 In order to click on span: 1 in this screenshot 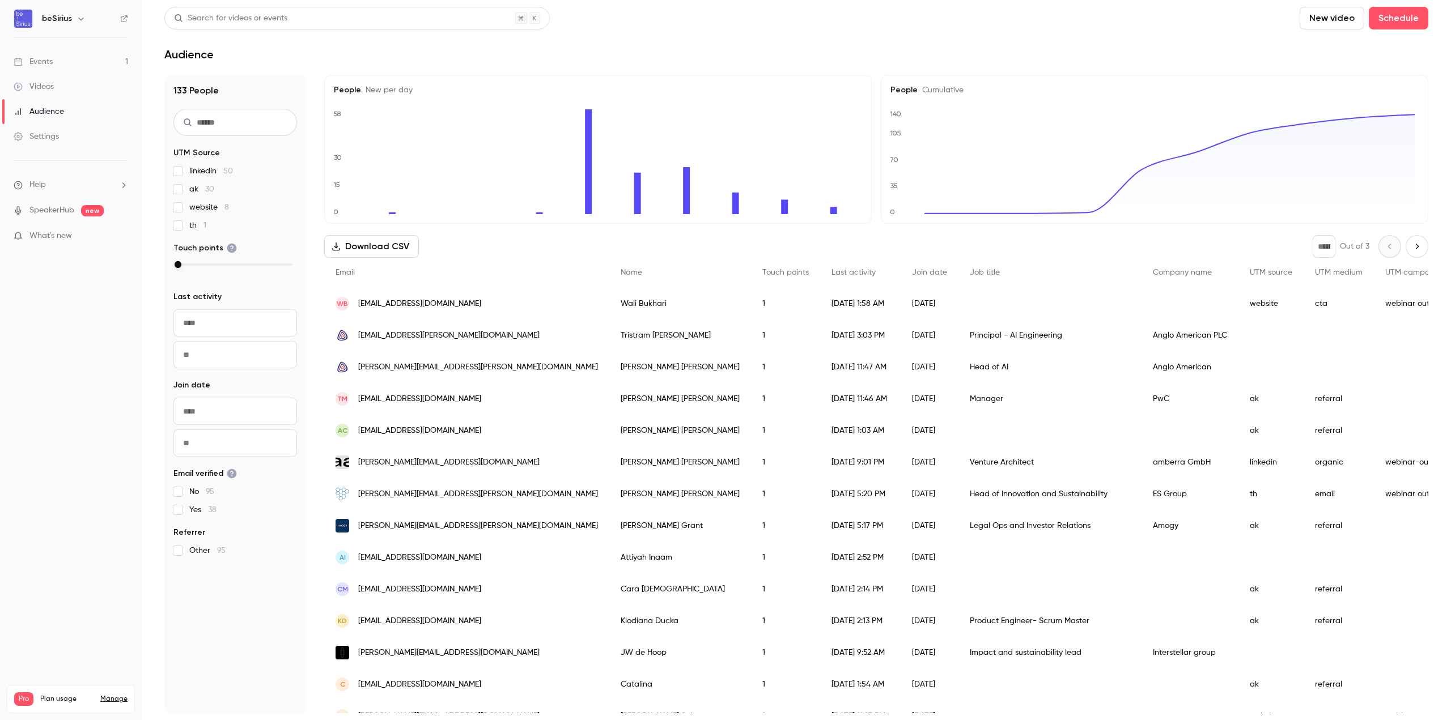, I will do `click(205, 226)`.